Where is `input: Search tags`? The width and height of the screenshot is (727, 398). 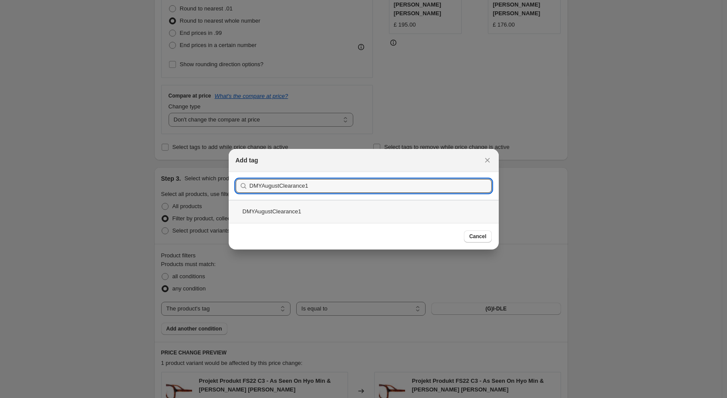 input: Search tags is located at coordinates (371, 186).